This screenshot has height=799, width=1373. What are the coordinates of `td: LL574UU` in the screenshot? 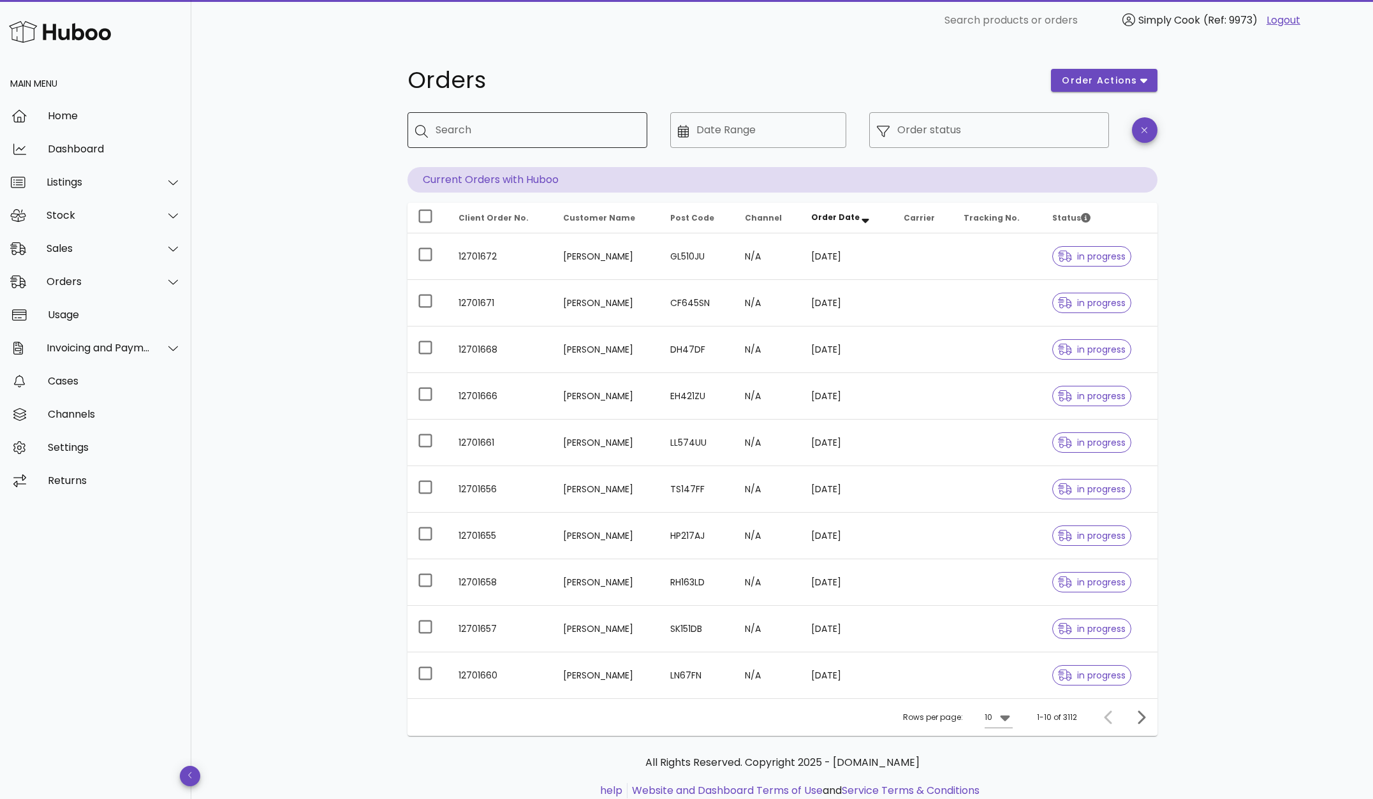 It's located at (697, 443).